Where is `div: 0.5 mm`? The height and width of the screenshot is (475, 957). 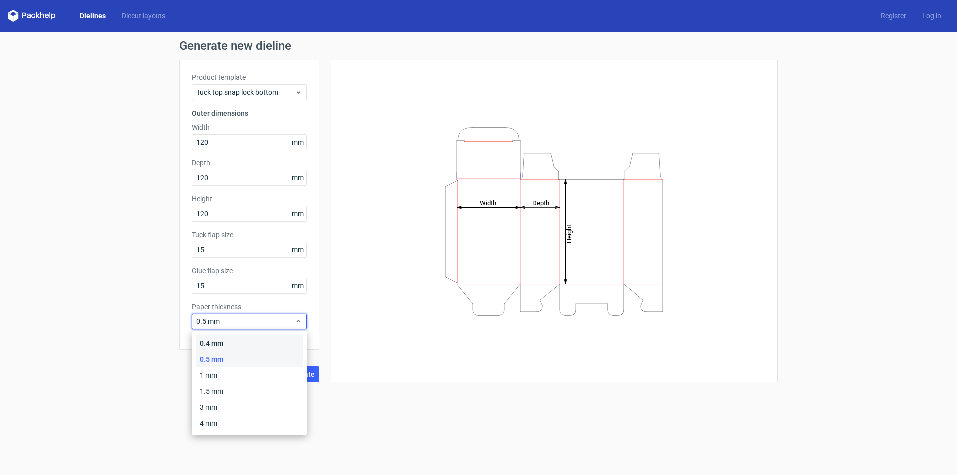 div: 0.5 mm is located at coordinates (249, 359).